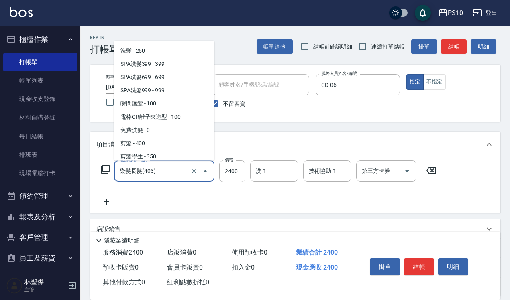 This screenshot has height=300, width=510. What do you see at coordinates (40, 217) in the screenshot?
I see `button: 報表及分析` at bounding box center [40, 217].